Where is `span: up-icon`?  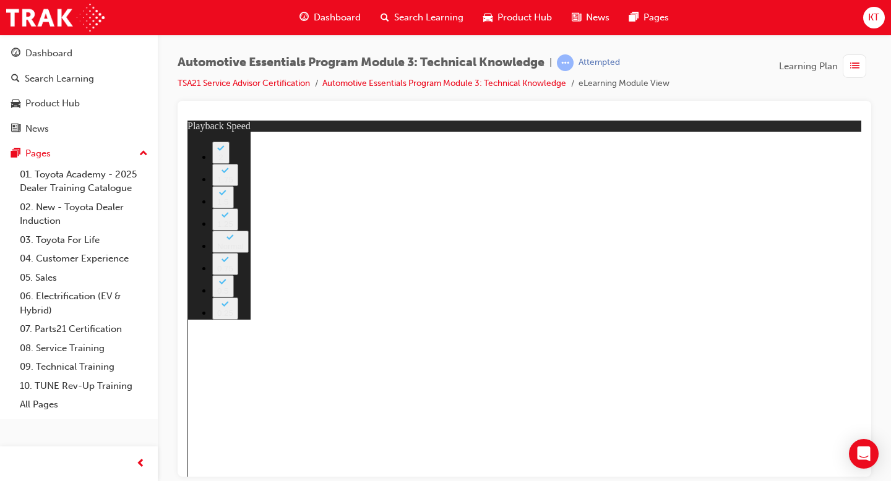 span: up-icon is located at coordinates (144, 154).